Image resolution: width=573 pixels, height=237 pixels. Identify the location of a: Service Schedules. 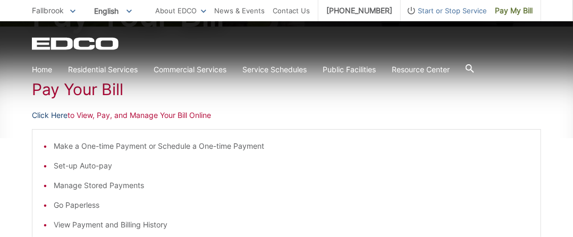
(274, 70).